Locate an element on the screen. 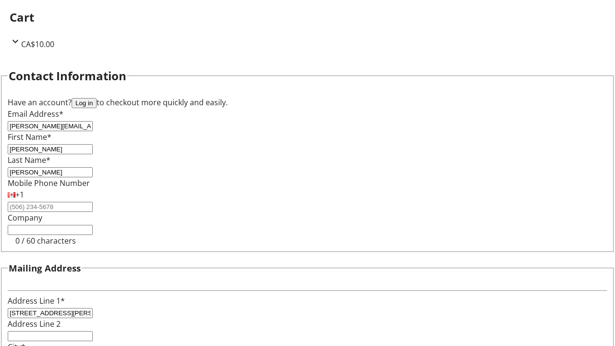 Image resolution: width=615 pixels, height=346 pixels. label: Address Line 1* is located at coordinates (36, 301).